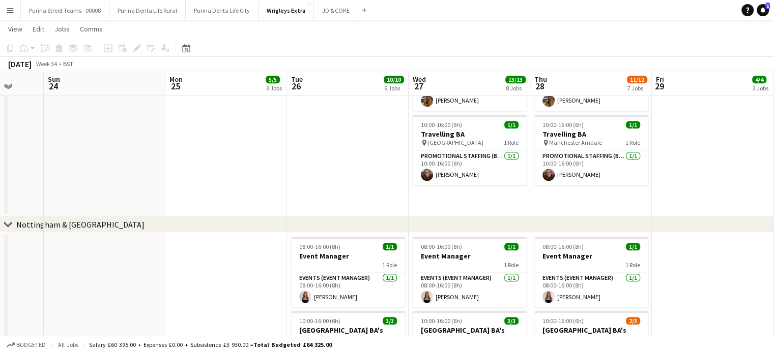 The image size is (774, 353). What do you see at coordinates (91, 29) in the screenshot?
I see `a: Comms` at bounding box center [91, 29].